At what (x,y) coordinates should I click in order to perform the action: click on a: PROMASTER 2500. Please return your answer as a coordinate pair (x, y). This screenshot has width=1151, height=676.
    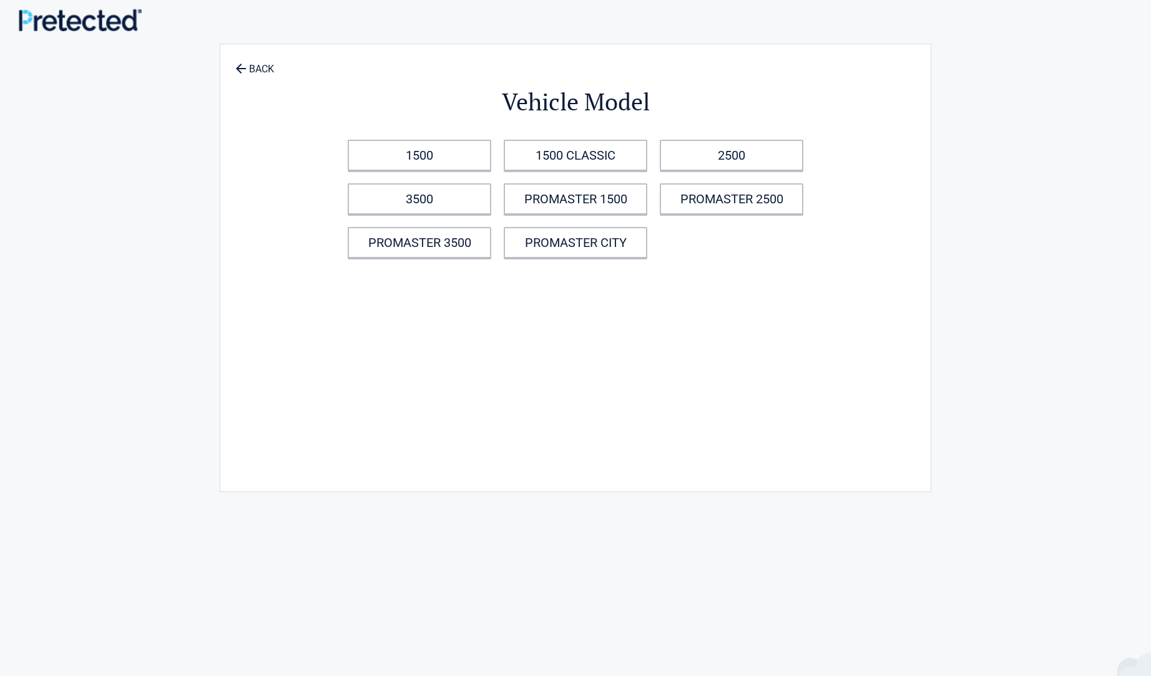
    Looking at the image, I should click on (731, 199).